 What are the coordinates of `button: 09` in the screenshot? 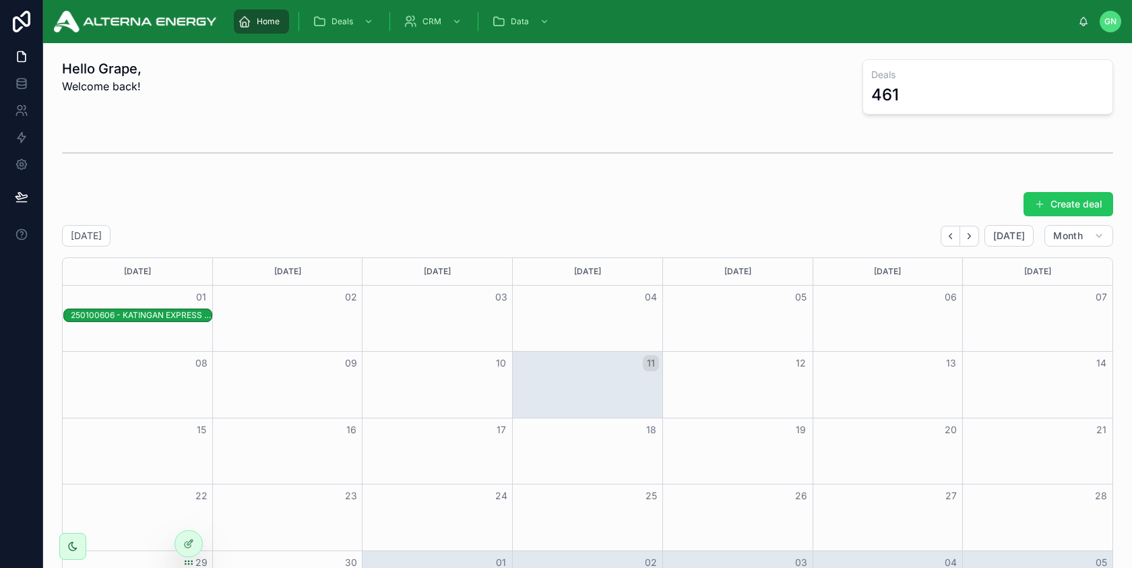 It's located at (351, 363).